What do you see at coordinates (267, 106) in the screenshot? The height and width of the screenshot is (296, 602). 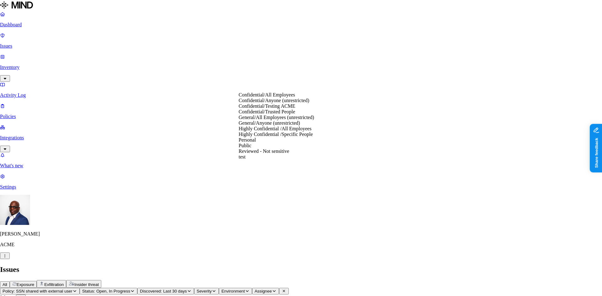 I see `span: Confidential/Testing ACME` at bounding box center [267, 106].